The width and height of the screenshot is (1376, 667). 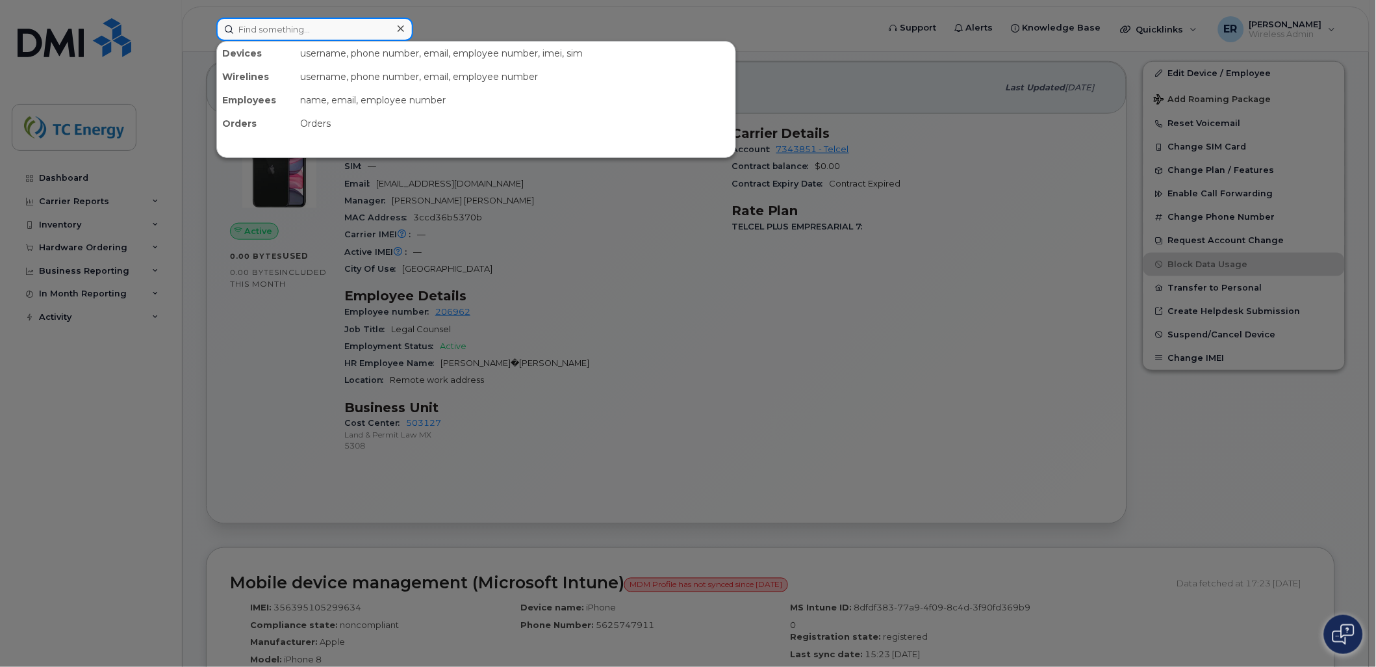 I want to click on input: Find something..., so click(x=315, y=29).